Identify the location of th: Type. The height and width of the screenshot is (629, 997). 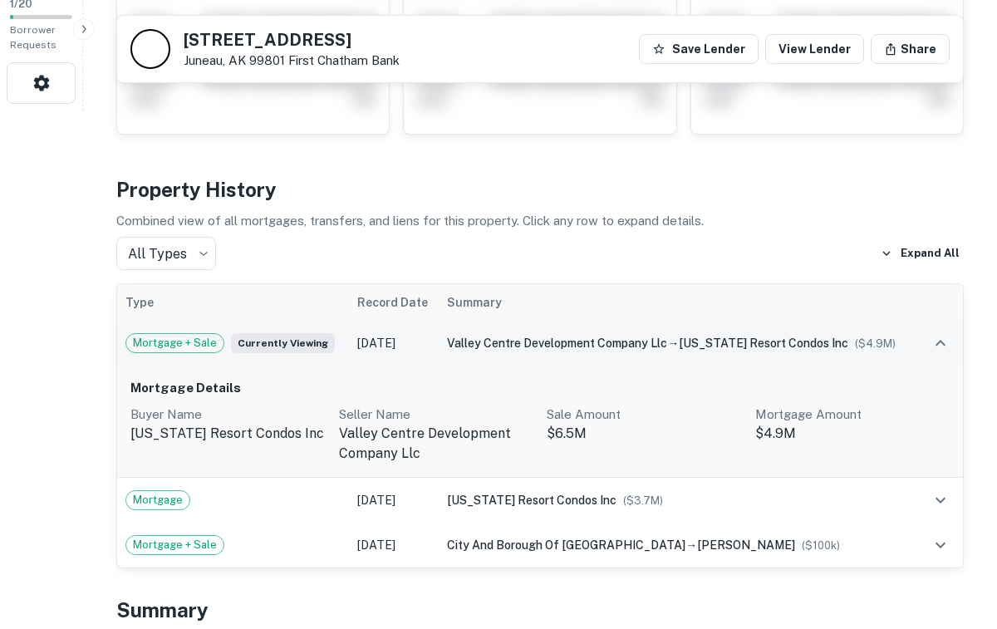
(233, 302).